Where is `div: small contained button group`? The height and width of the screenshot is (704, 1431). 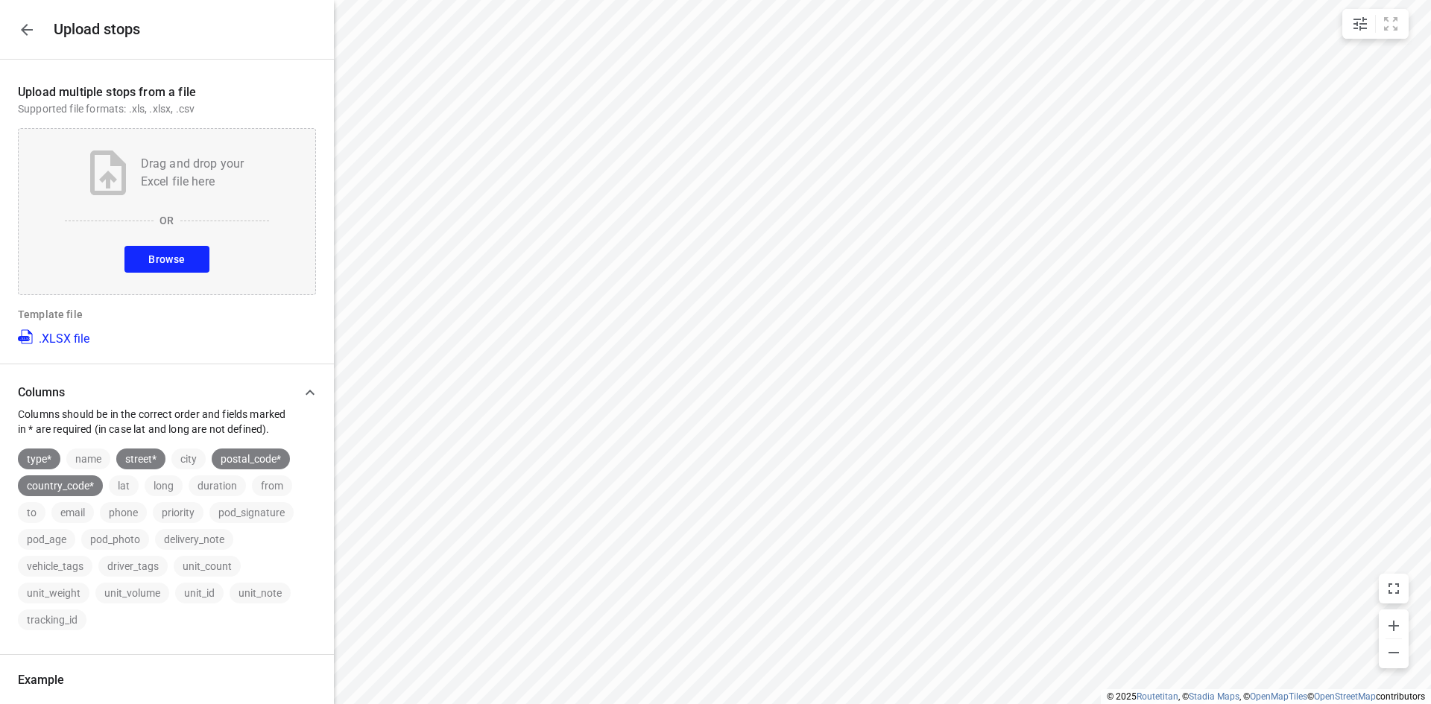
div: small contained button group is located at coordinates (1375, 24).